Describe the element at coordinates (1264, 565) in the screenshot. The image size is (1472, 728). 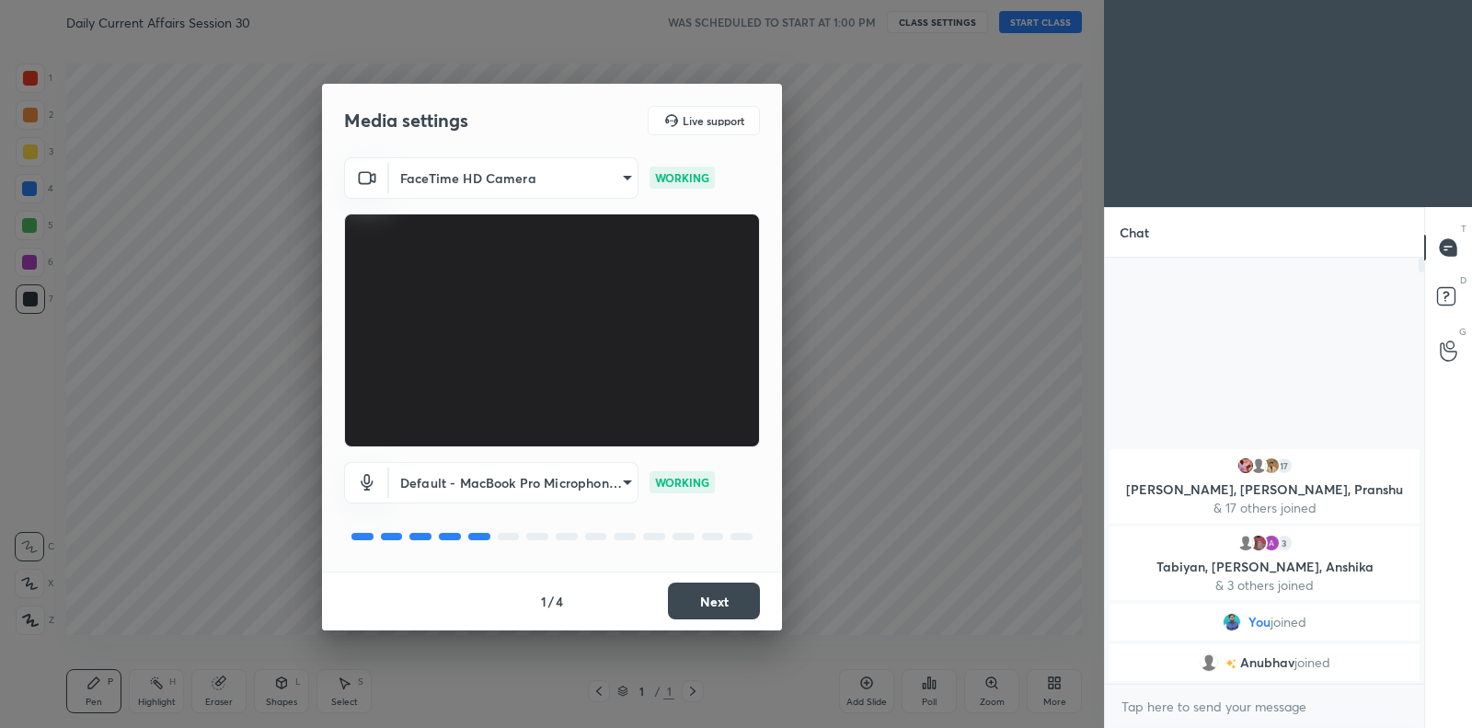
I see `div: grid` at that location.